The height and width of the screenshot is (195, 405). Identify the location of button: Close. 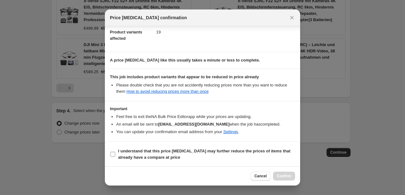
(292, 18).